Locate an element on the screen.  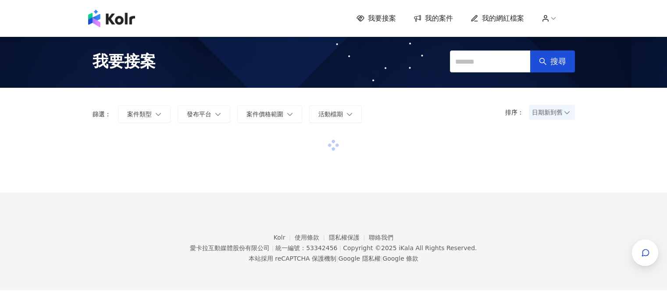
span: 案件價格範圍 is located at coordinates (265, 114).